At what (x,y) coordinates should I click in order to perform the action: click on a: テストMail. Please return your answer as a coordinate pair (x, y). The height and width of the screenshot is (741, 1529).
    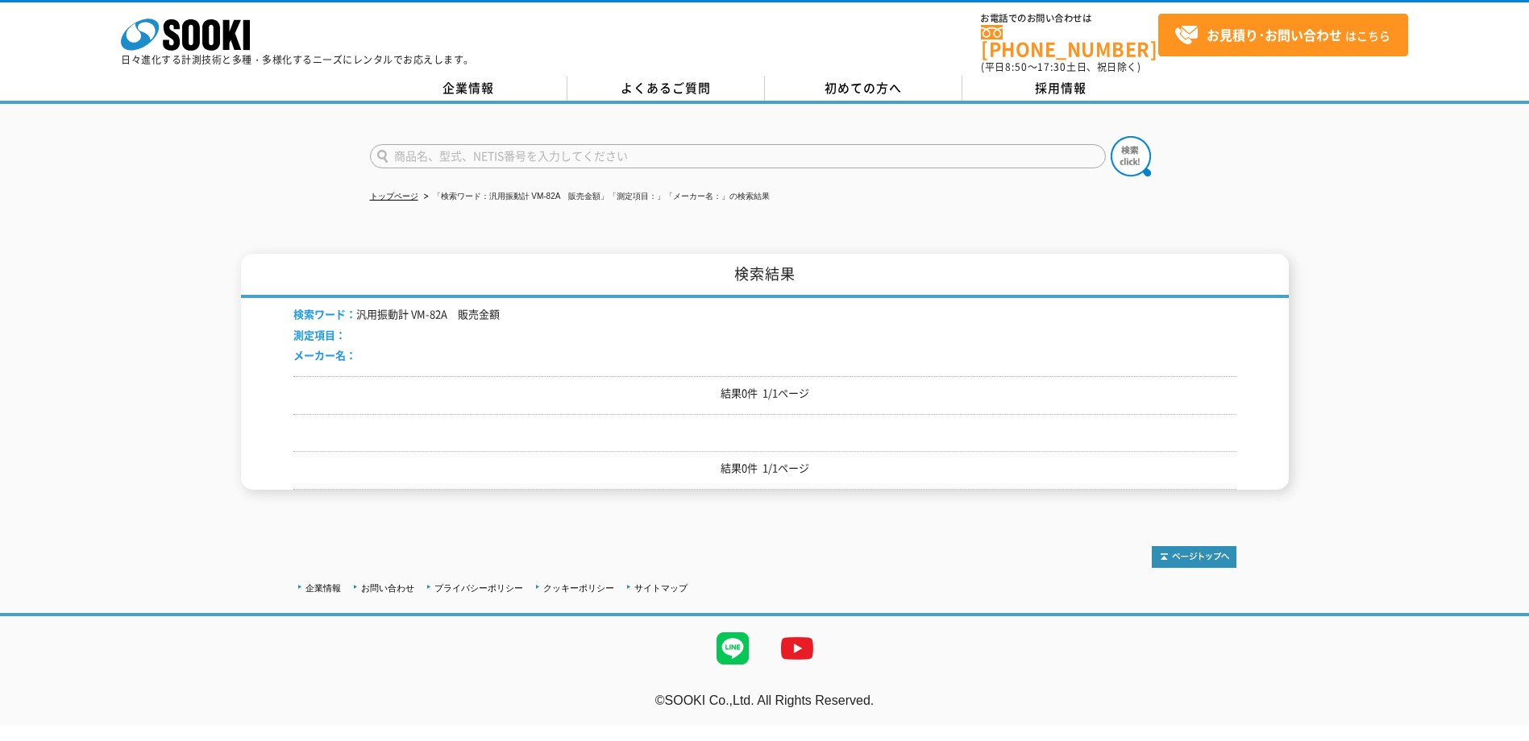
    Looking at the image, I should click on (1497, 716).